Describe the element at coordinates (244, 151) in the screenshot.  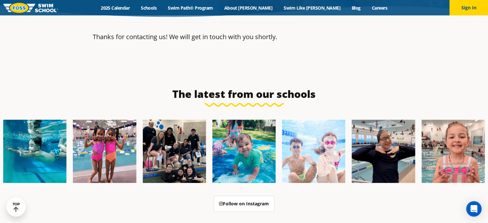
I see `img: Fa25-Website-Images-600x600.png` at that location.